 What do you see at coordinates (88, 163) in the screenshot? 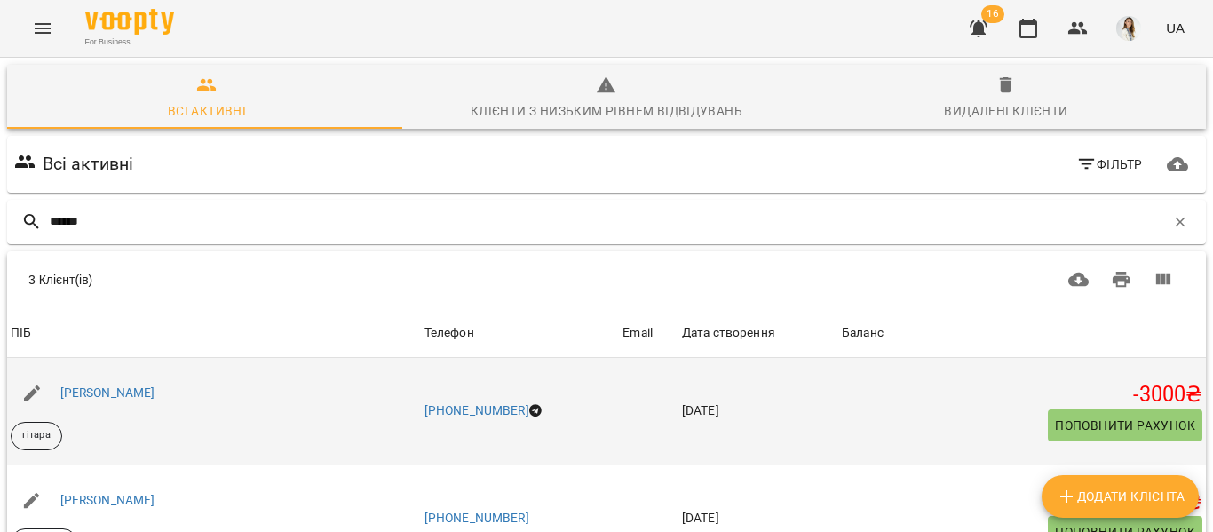
I see `h6: Всі активні` at bounding box center [88, 163].